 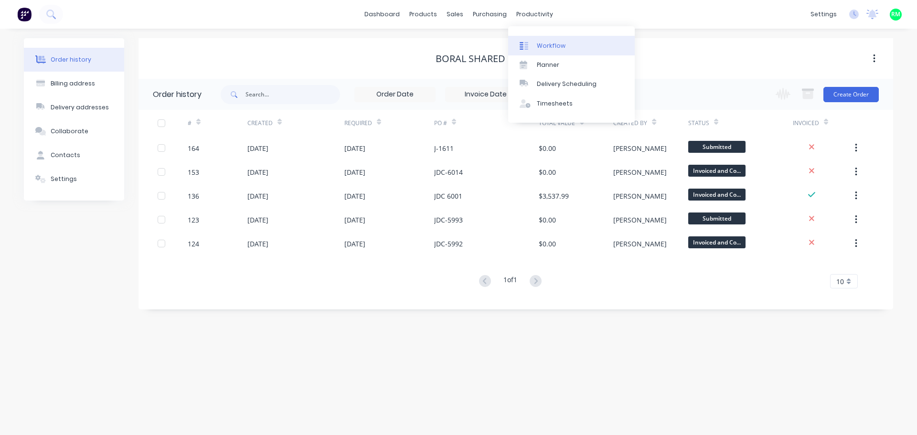 What do you see at coordinates (193, 148) in the screenshot?
I see `div: 164` at bounding box center [193, 148].